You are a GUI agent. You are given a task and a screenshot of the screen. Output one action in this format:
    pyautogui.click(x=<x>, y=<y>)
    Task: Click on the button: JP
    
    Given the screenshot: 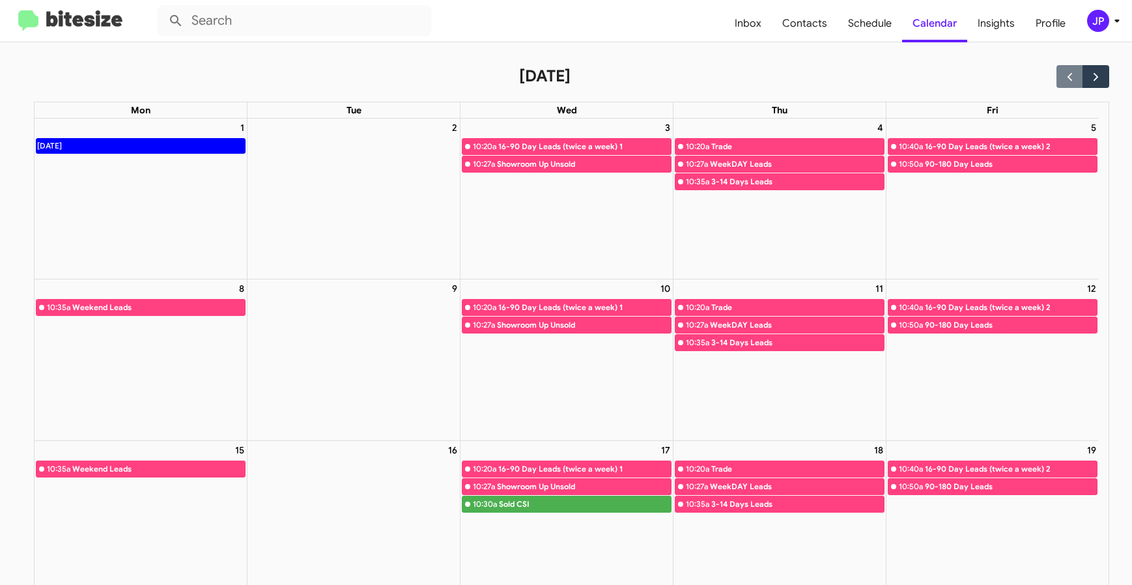 What is the action you would take?
    pyautogui.click(x=1097, y=21)
    